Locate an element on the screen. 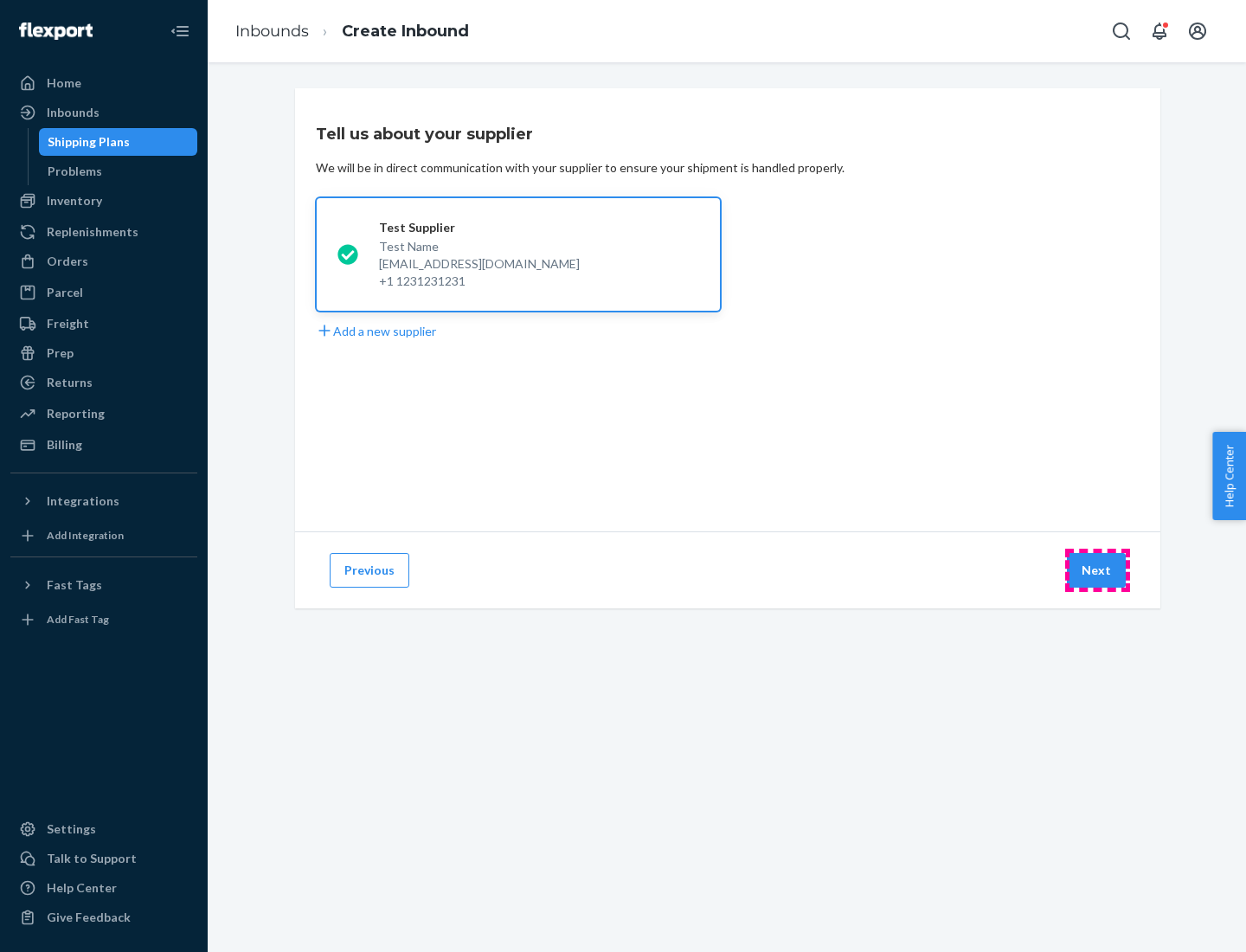 The image size is (1246, 952). a: Talk to Support is located at coordinates (104, 859).